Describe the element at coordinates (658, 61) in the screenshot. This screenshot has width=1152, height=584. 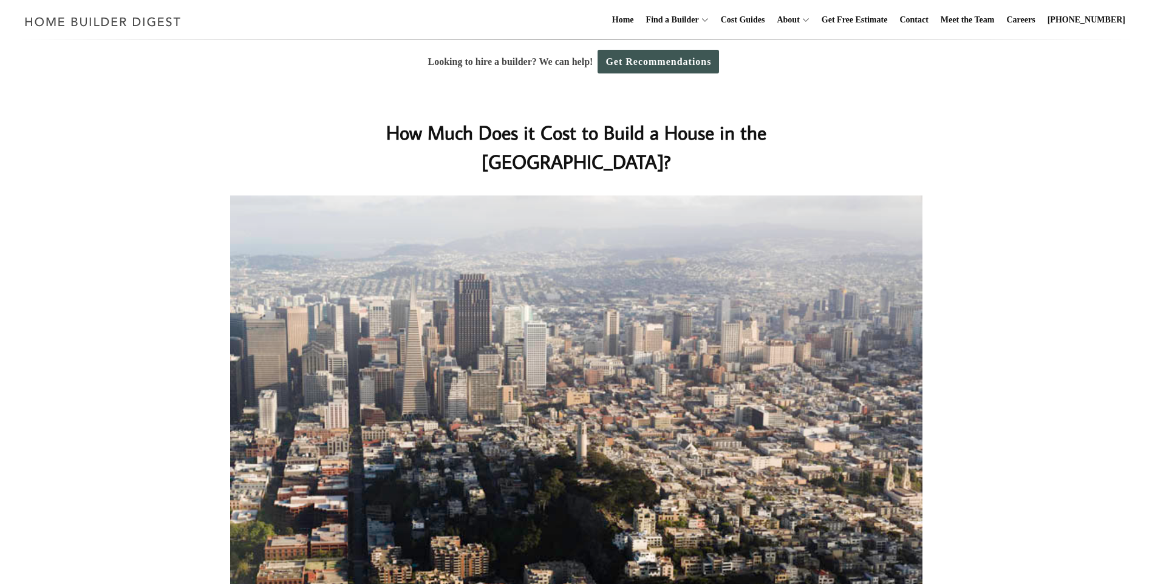
I see `a: Get Recommendations` at that location.